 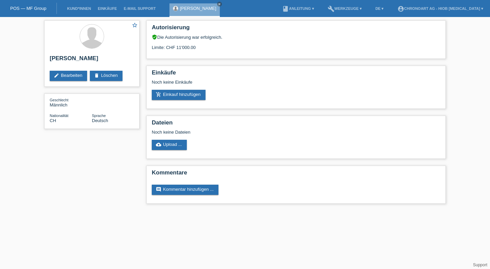 What do you see at coordinates (298, 9) in the screenshot?
I see `a: bookAnleitung ▾` at bounding box center [298, 9].